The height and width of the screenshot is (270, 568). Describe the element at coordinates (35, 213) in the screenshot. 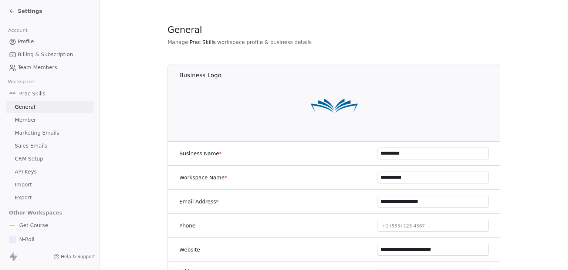

I see `span: Other Workspaces` at that location.